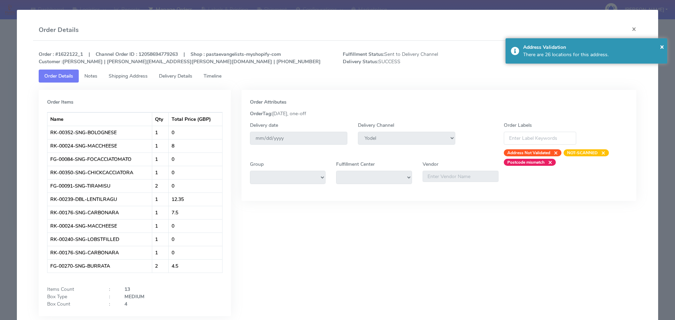 This screenshot has height=320, width=675. What do you see at coordinates (180, 58) in the screenshot?
I see `strong: Order : #1622122_1 | Channel Order ID : 12058694779263 | Shop : pastaevangelists-myshopify-com [P...` at bounding box center [180, 58].